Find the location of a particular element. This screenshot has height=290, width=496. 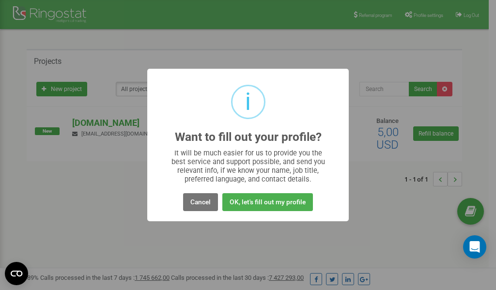

button: OK, let's fill out my profile is located at coordinates (267, 202).